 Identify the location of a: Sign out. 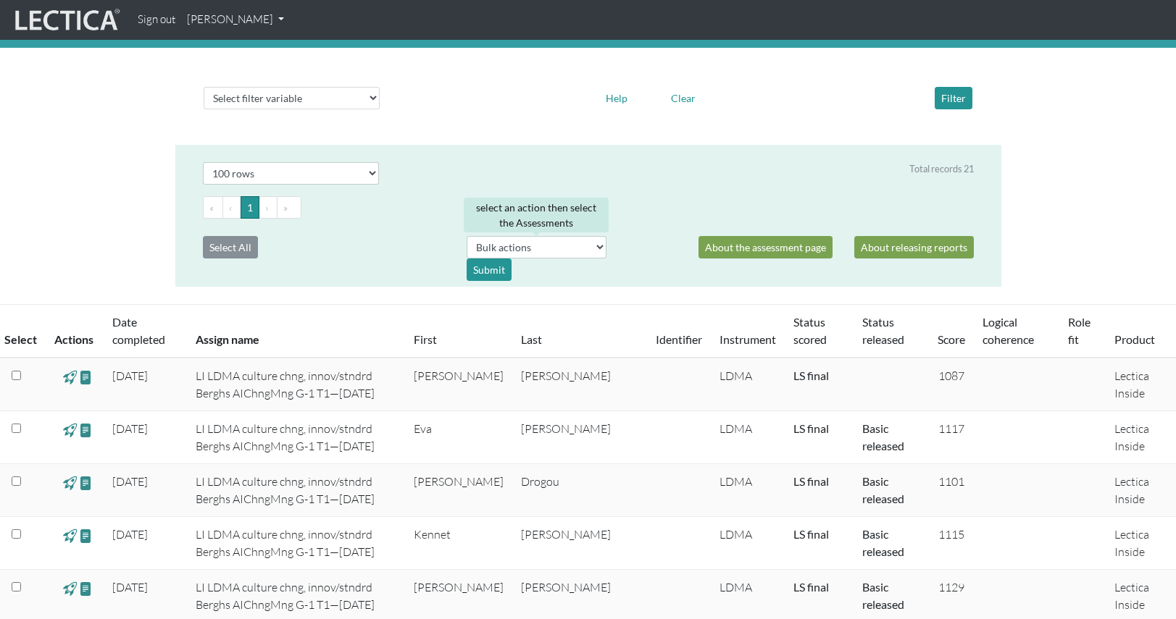
(156, 20).